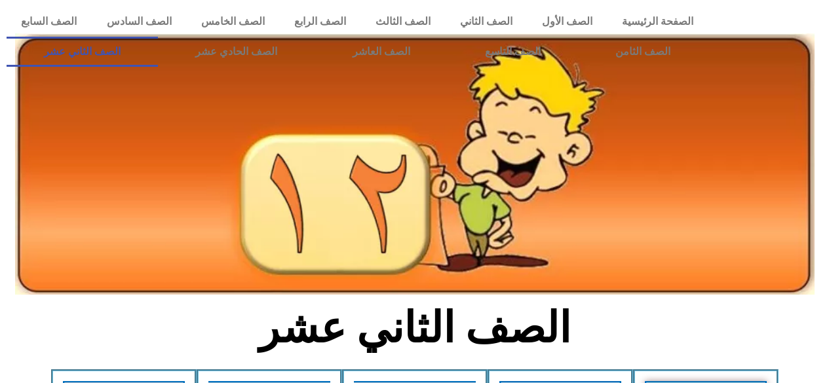 Image resolution: width=829 pixels, height=383 pixels. What do you see at coordinates (82, 52) in the screenshot?
I see `a: الصف الثاني عشر` at bounding box center [82, 52].